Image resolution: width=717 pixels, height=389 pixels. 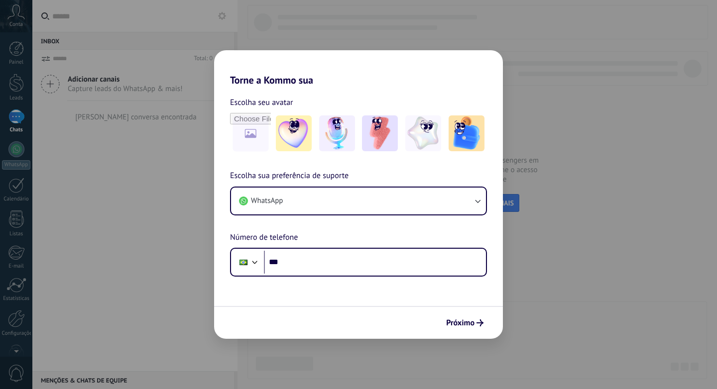 I want to click on img: -2.jpeg, so click(x=337, y=133).